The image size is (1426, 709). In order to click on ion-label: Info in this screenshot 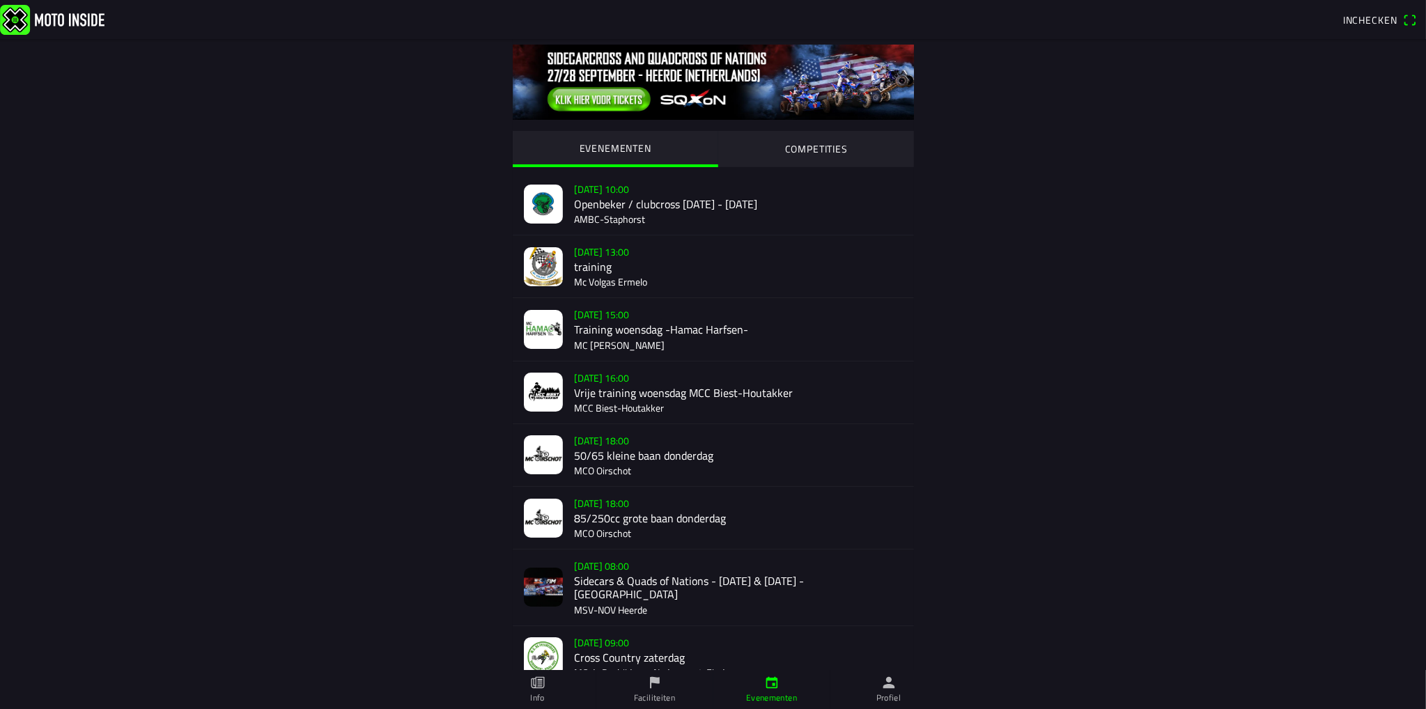, I will do `click(537, 698)`.